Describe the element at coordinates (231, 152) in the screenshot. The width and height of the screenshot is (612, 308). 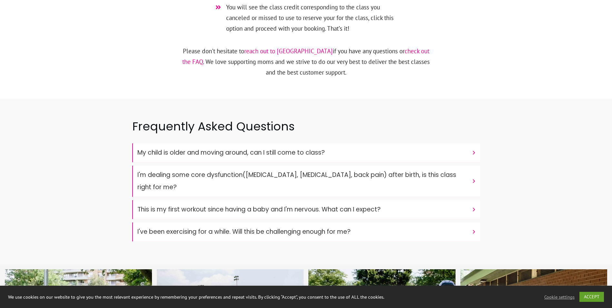
I see `font: My child is older and moving around, can I still come to class?` at that location.